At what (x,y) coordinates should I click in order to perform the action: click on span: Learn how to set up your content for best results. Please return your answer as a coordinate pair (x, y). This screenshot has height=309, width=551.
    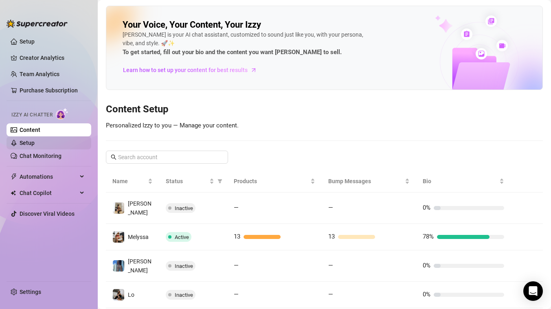
    Looking at the image, I should click on (185, 70).